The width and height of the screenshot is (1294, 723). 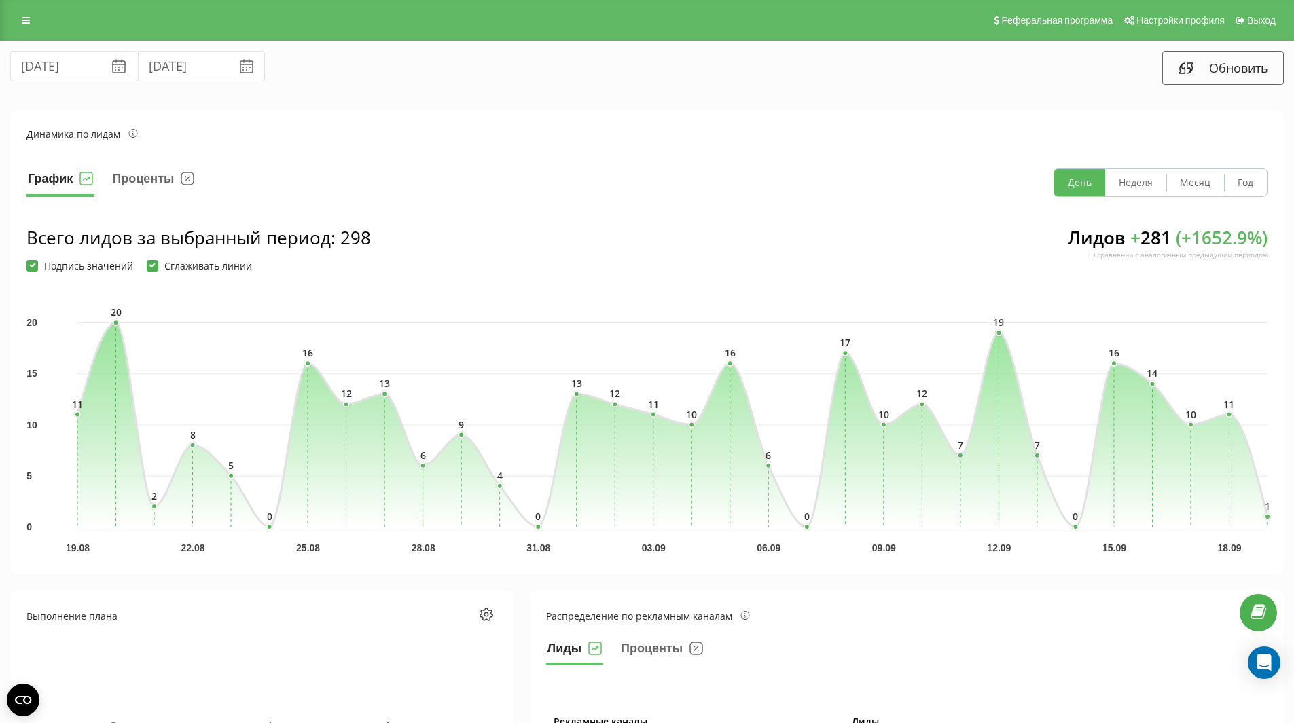 What do you see at coordinates (82, 134) in the screenshot?
I see `div: Динамика по лидам` at bounding box center [82, 134].